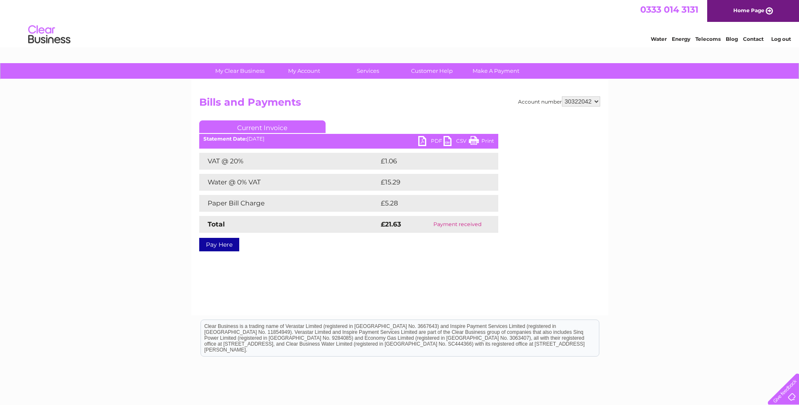 The width and height of the screenshot is (799, 405). What do you see at coordinates (708, 39) in the screenshot?
I see `a: Telecoms` at bounding box center [708, 39].